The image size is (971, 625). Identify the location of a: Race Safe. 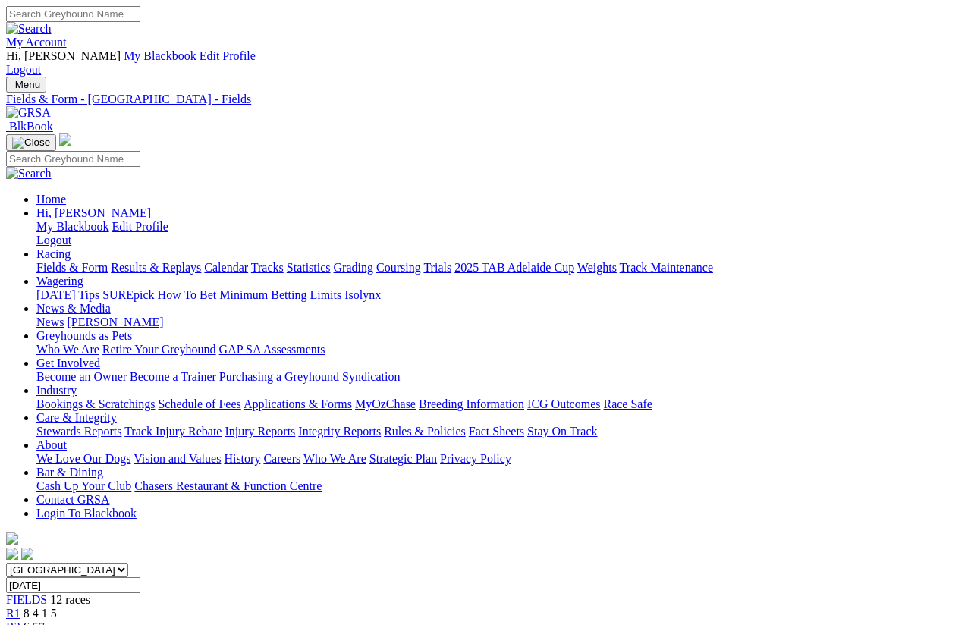
(627, 403).